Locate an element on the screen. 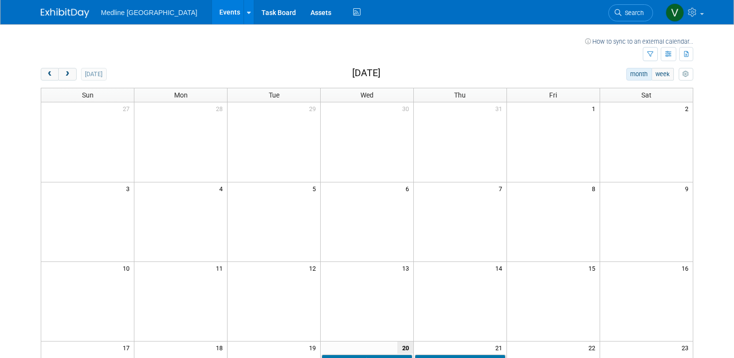  span: Search is located at coordinates (633, 13).